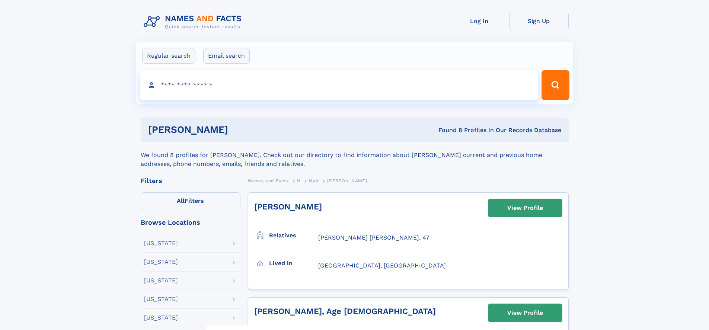 This screenshot has width=709, height=330. Describe the element at coordinates (190, 201) in the screenshot. I see `label: Filters` at that location.